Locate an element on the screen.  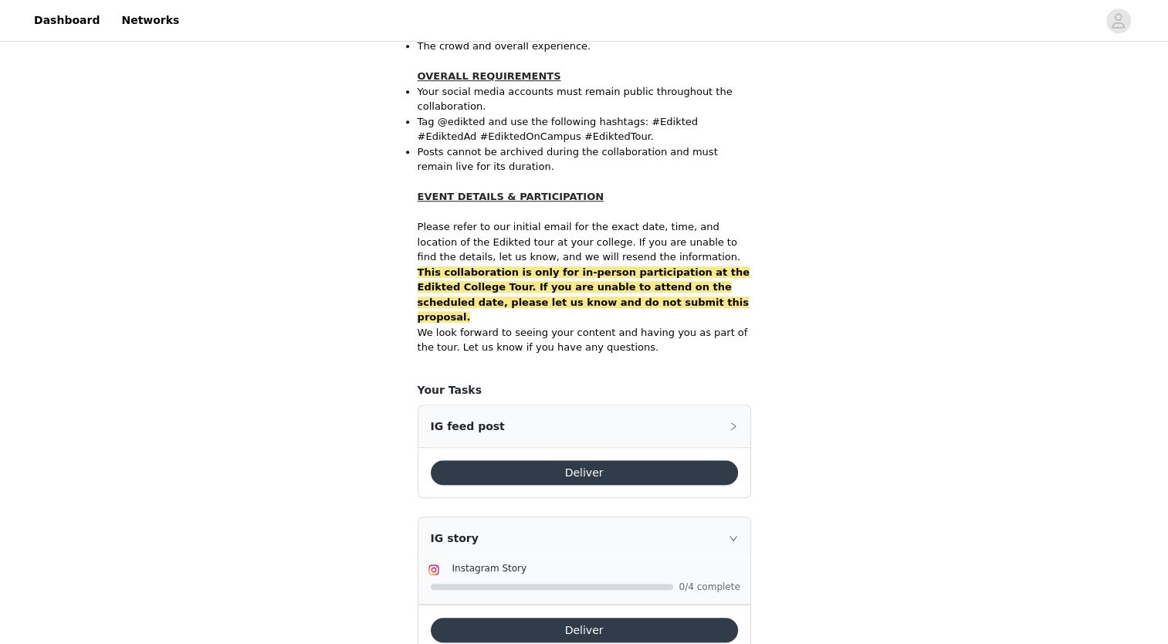
a: Dashboard is located at coordinates (66, 20).